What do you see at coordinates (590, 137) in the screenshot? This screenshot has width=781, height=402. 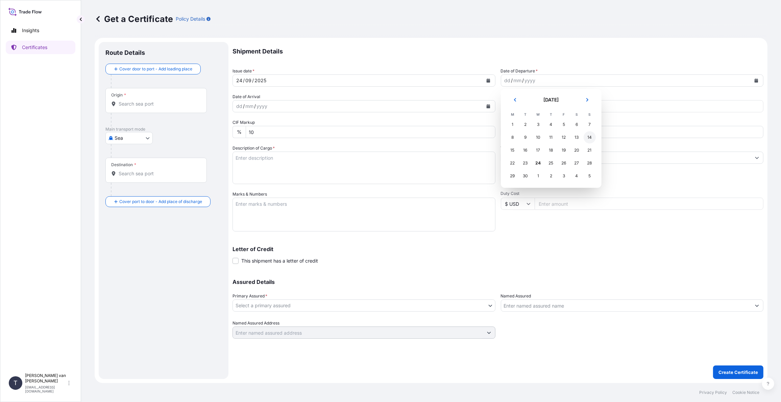 I see `div: Sunday 14 September 2025` at bounding box center [590, 137].